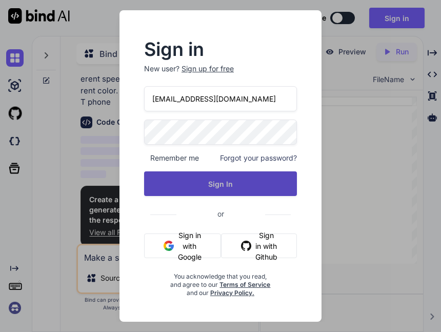 Image resolution: width=441 pixels, height=332 pixels. I want to click on img: github, so click(246, 246).